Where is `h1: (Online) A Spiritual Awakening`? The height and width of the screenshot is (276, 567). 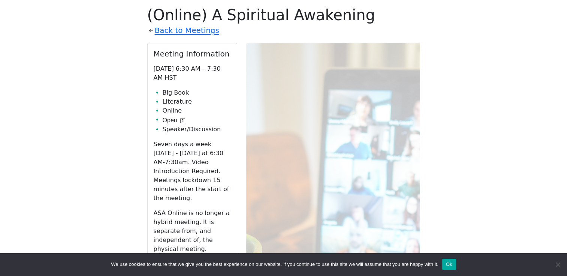 h1: (Online) A Spiritual Awakening is located at coordinates (283, 15).